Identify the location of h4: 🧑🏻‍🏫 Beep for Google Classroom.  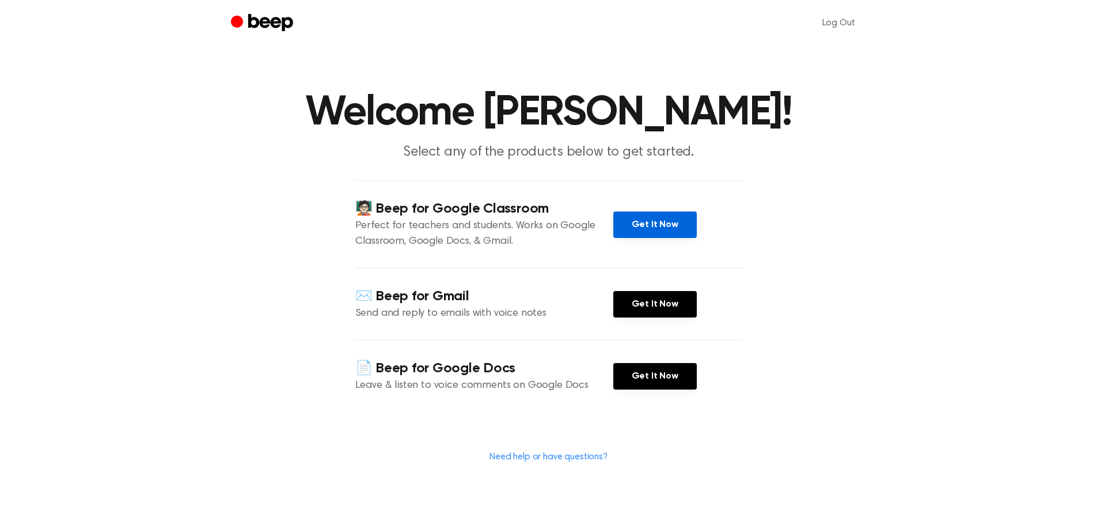
(485, 209).